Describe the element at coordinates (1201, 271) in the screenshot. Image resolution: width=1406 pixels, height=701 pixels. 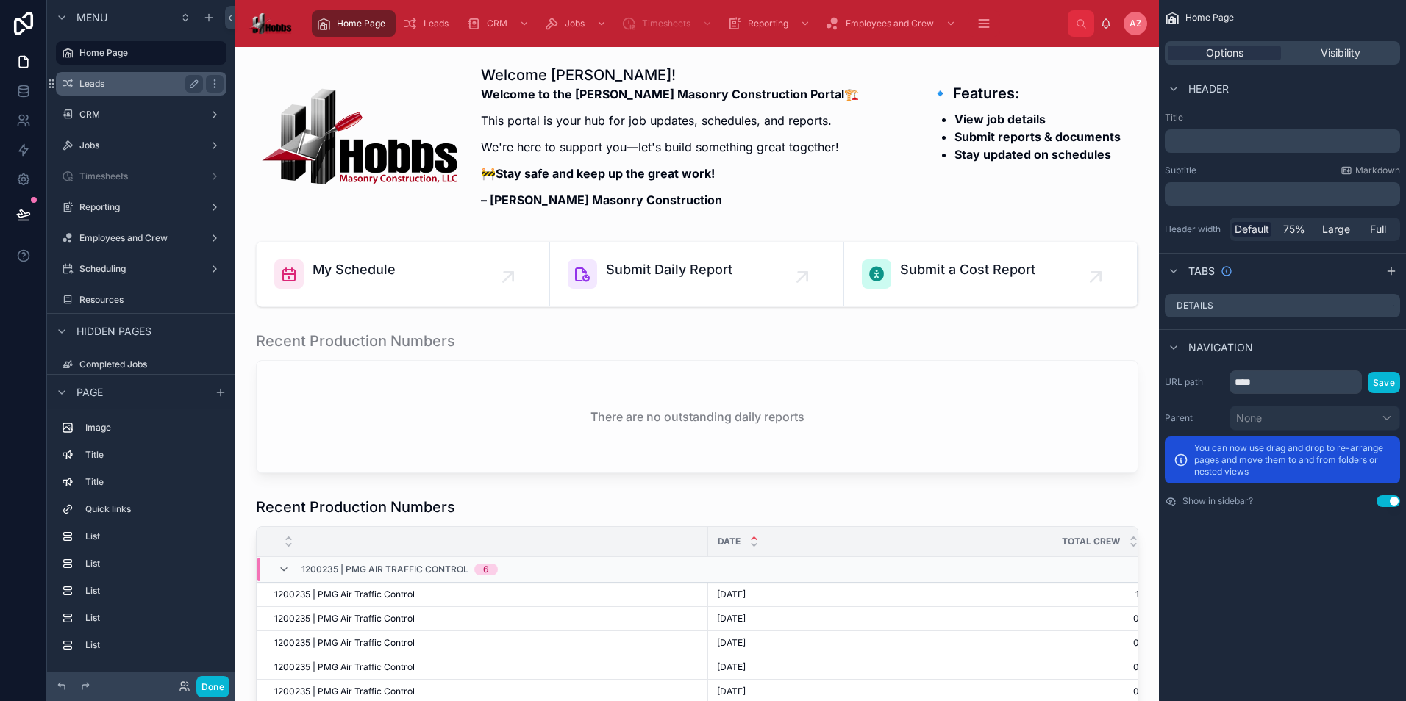
I see `span: Tabs` at that location.